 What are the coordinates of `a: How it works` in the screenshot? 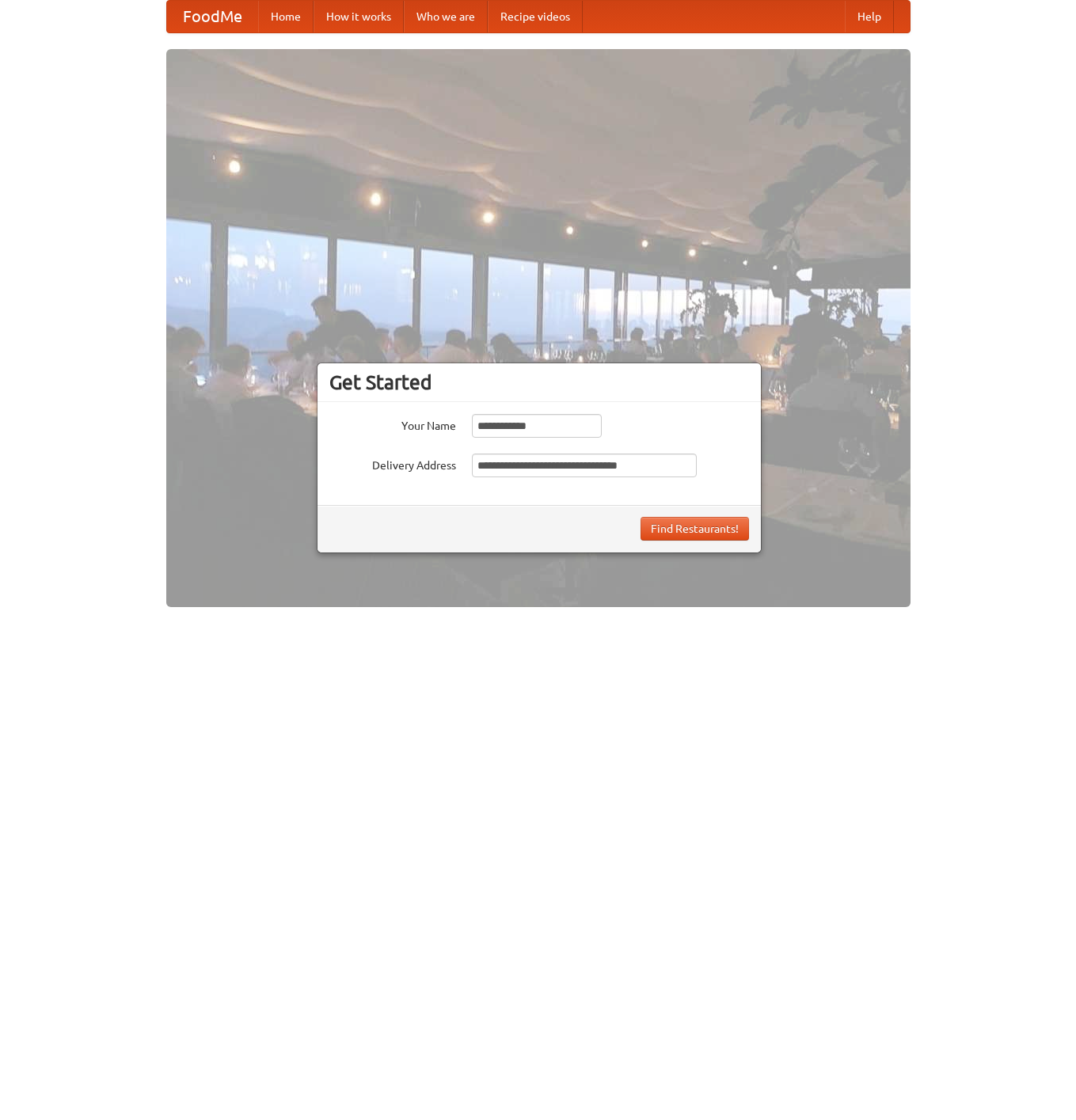 It's located at (358, 16).